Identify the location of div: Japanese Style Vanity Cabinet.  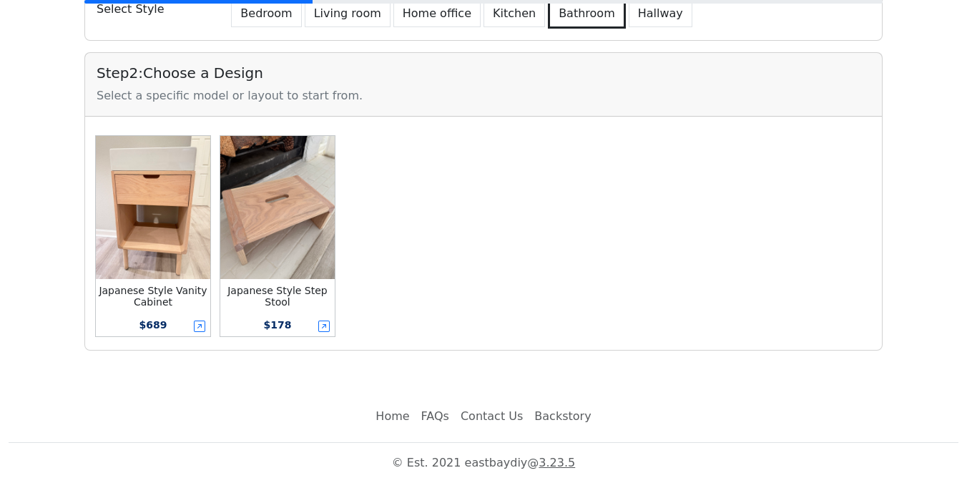
(153, 296).